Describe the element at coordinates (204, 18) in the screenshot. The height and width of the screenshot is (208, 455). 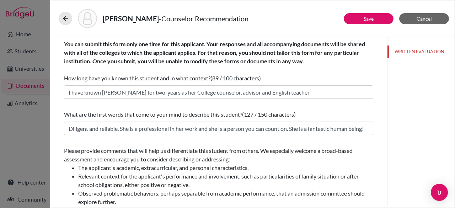
I see `span: - Counselor Recommendation` at that location.